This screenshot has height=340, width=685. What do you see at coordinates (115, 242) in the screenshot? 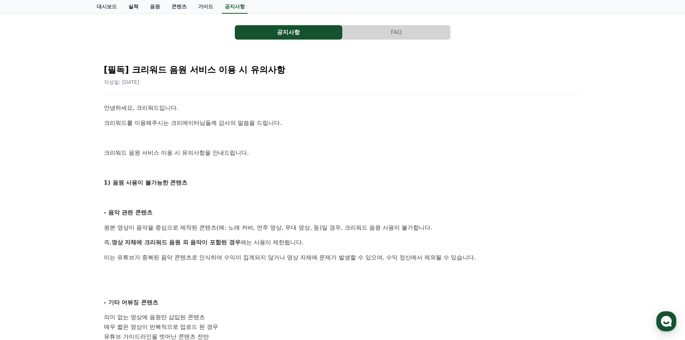
I see `span: 설정` at bounding box center [115, 242].